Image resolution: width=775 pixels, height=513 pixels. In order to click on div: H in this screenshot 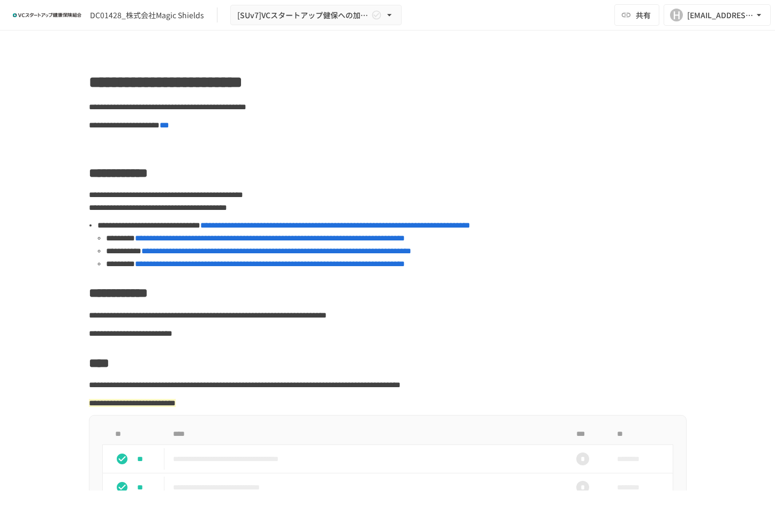, I will do `click(676, 15)`.